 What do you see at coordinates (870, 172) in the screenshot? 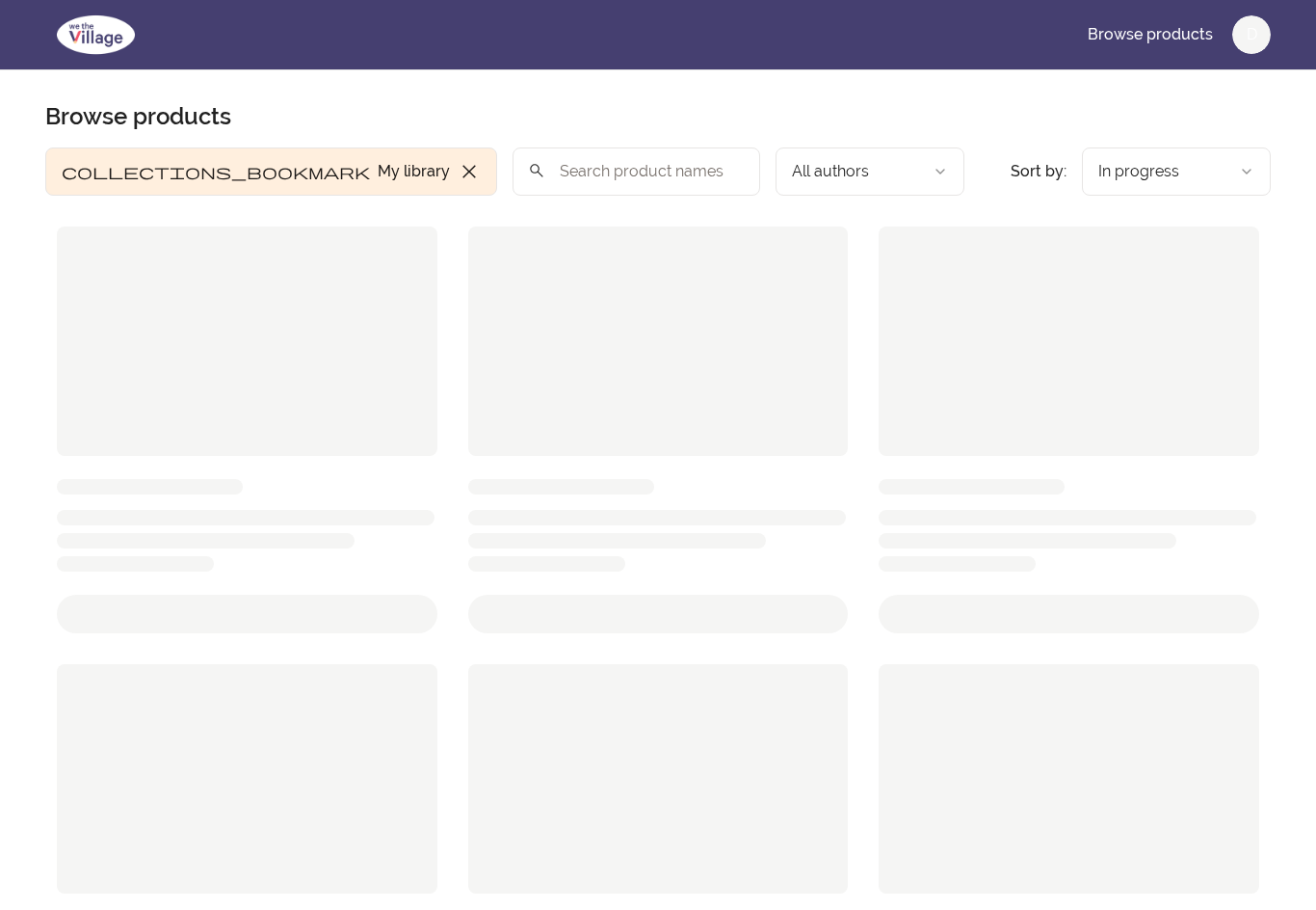
I see `button: Filter by author` at bounding box center [870, 172].